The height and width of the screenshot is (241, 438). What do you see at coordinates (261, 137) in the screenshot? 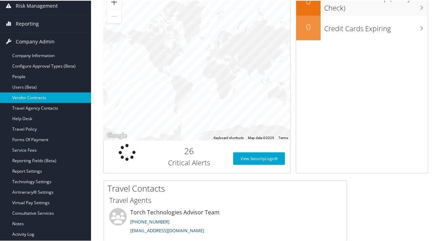
I see `span: Map data ©2025` at bounding box center [261, 137].